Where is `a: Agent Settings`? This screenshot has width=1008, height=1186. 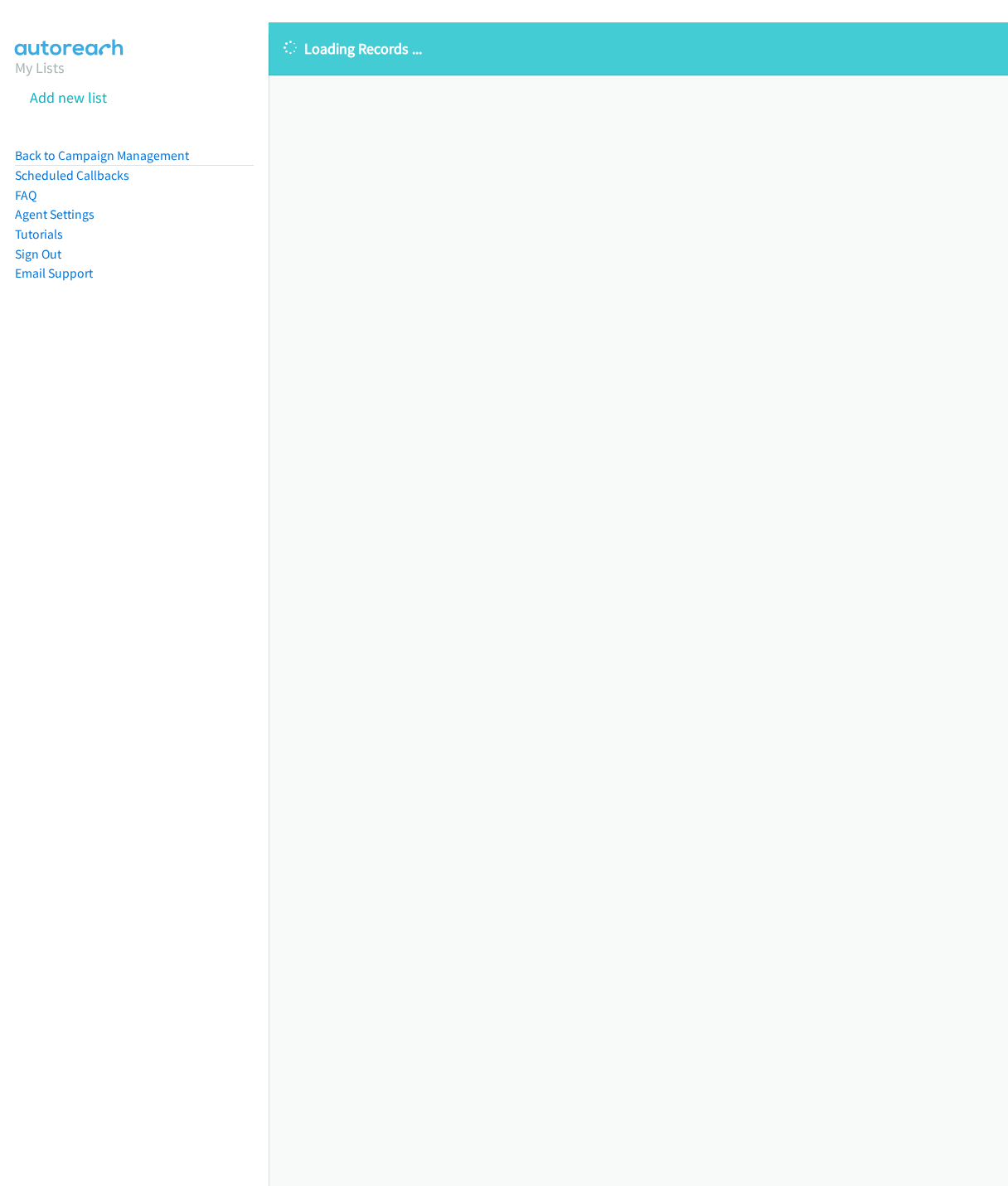
a: Agent Settings is located at coordinates (55, 213).